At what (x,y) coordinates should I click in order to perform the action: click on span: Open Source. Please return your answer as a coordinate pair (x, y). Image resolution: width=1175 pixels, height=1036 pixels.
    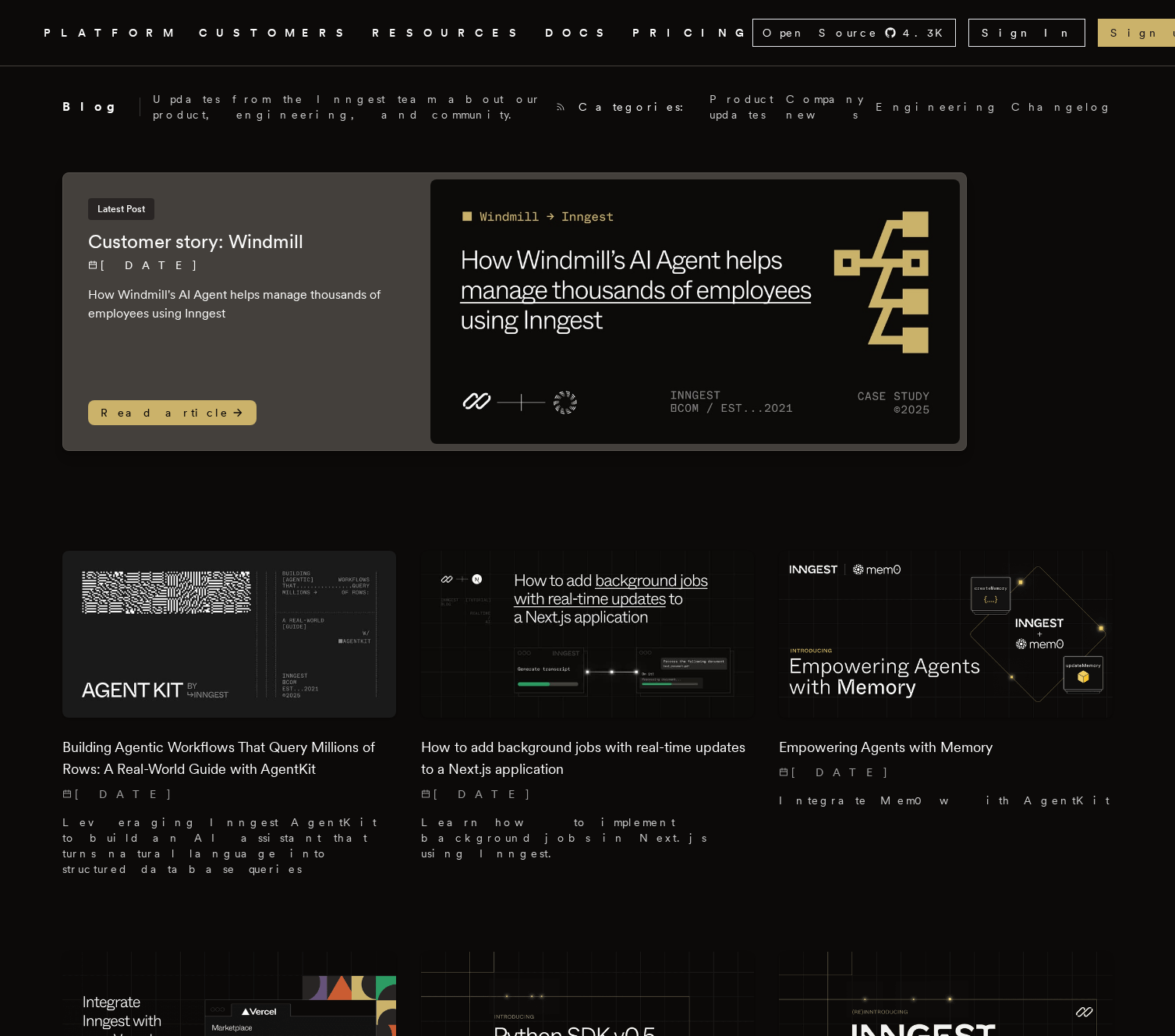
    Looking at the image, I should click on (821, 33).